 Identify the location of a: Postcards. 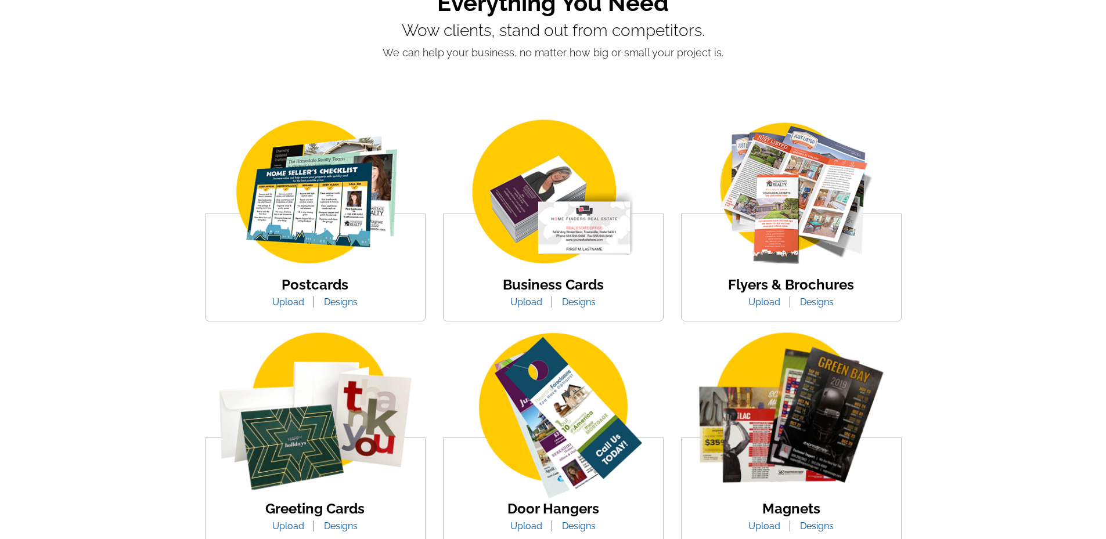
(315, 284).